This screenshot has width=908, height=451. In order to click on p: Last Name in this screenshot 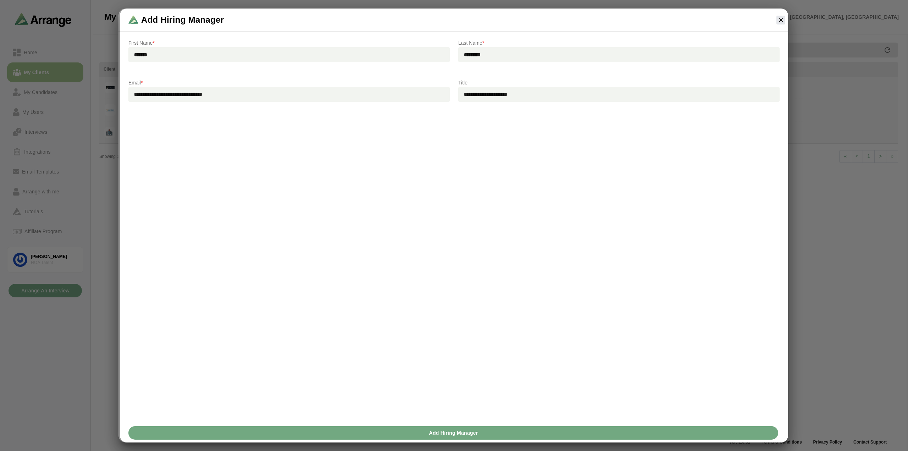, I will do `click(619, 43)`.